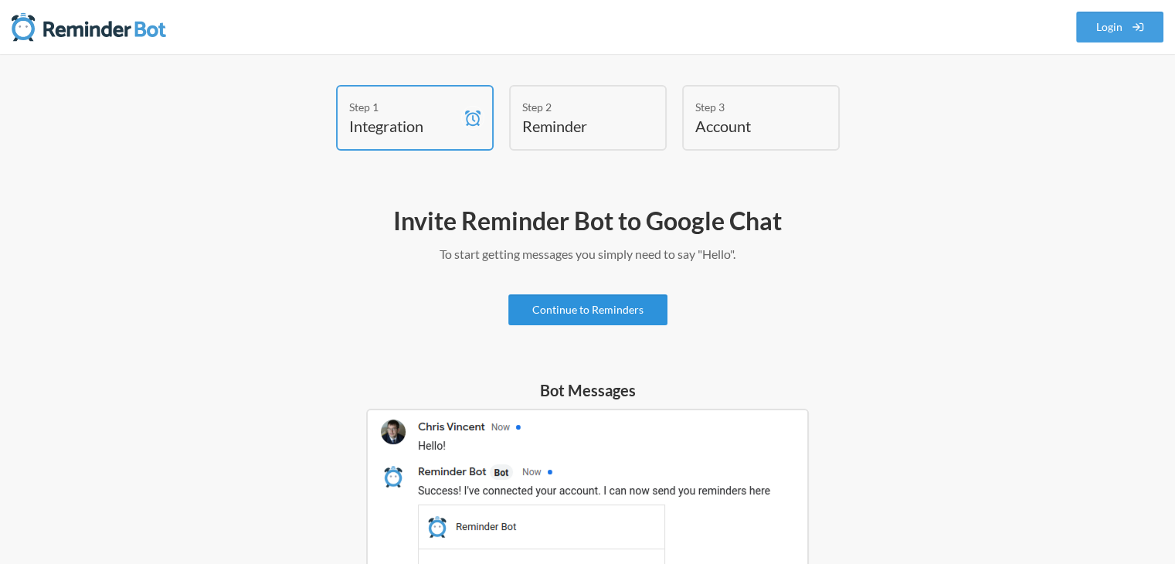 This screenshot has width=1175, height=564. I want to click on h5: Bot Messages, so click(587, 390).